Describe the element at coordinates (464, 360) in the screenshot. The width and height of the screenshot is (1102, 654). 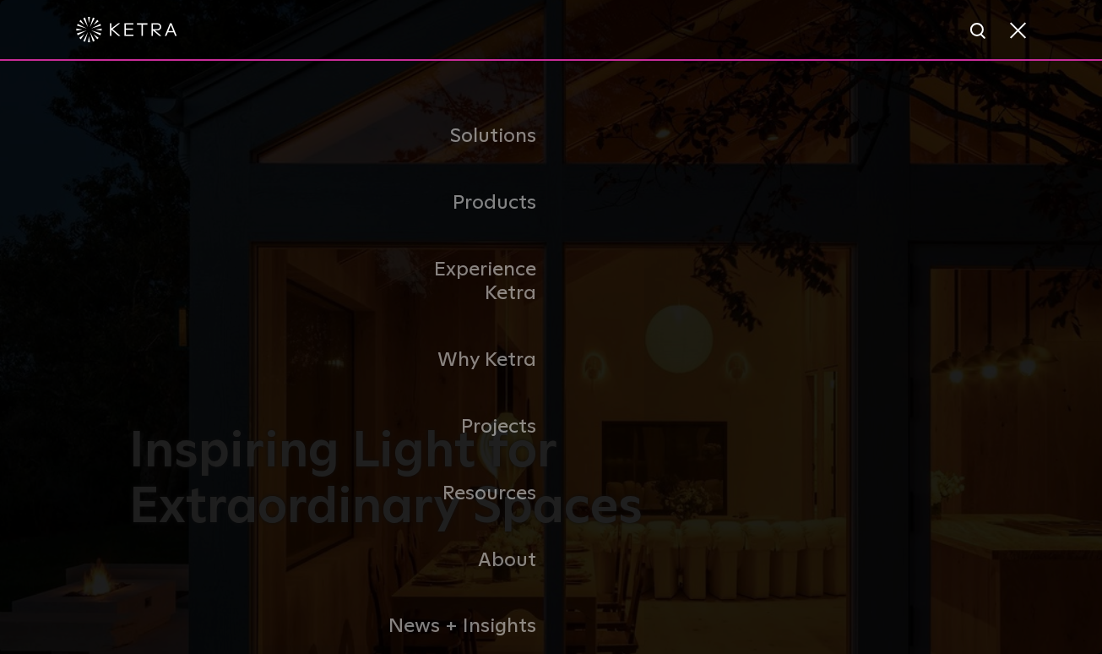
I see `a: Why Ketra` at that location.